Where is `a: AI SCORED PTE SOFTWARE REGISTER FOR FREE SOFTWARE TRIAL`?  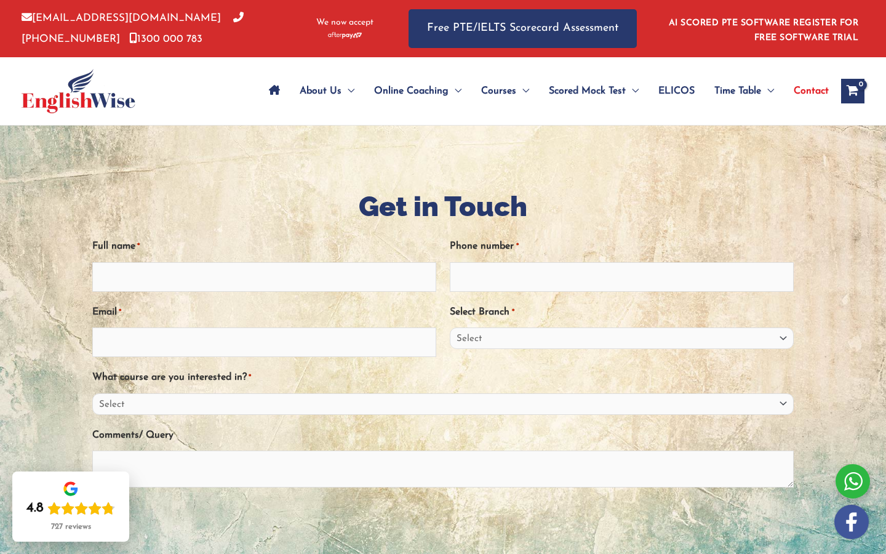 a: AI SCORED PTE SOFTWARE REGISTER FOR FREE SOFTWARE TRIAL is located at coordinates (763, 30).